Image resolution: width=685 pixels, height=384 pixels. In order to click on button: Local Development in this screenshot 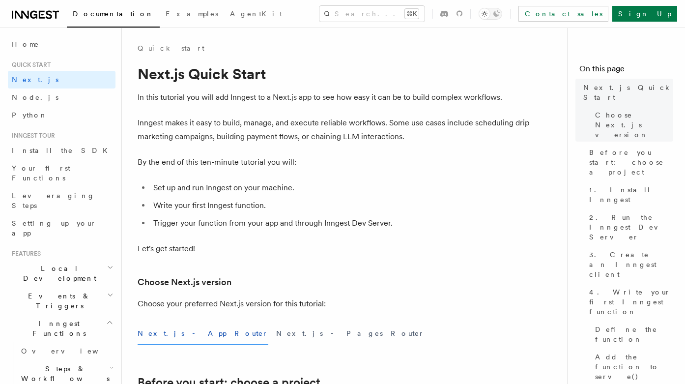, I will do `click(61, 273)`.